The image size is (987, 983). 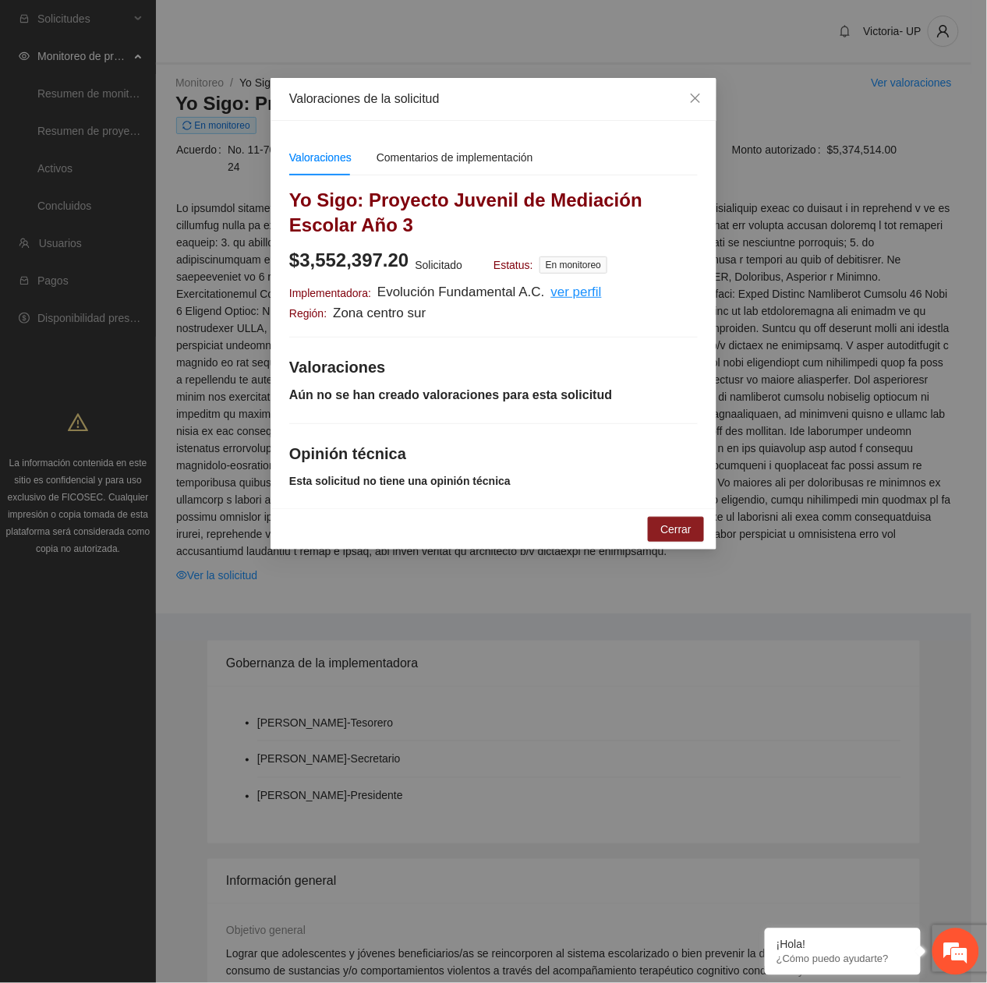 What do you see at coordinates (576, 292) in the screenshot?
I see `u: ver perfil` at bounding box center [576, 292].